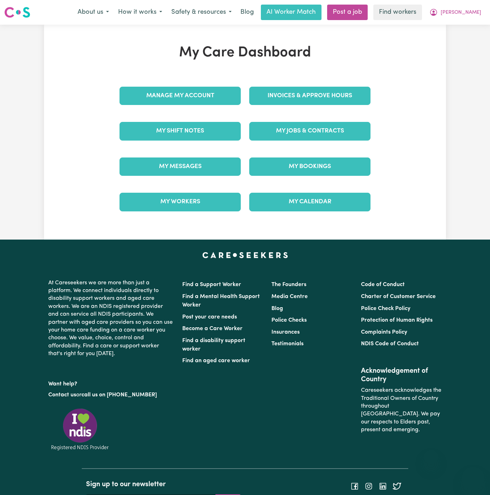 The height and width of the screenshot is (495, 490). I want to click on a: Careseekers logo, so click(17, 12).